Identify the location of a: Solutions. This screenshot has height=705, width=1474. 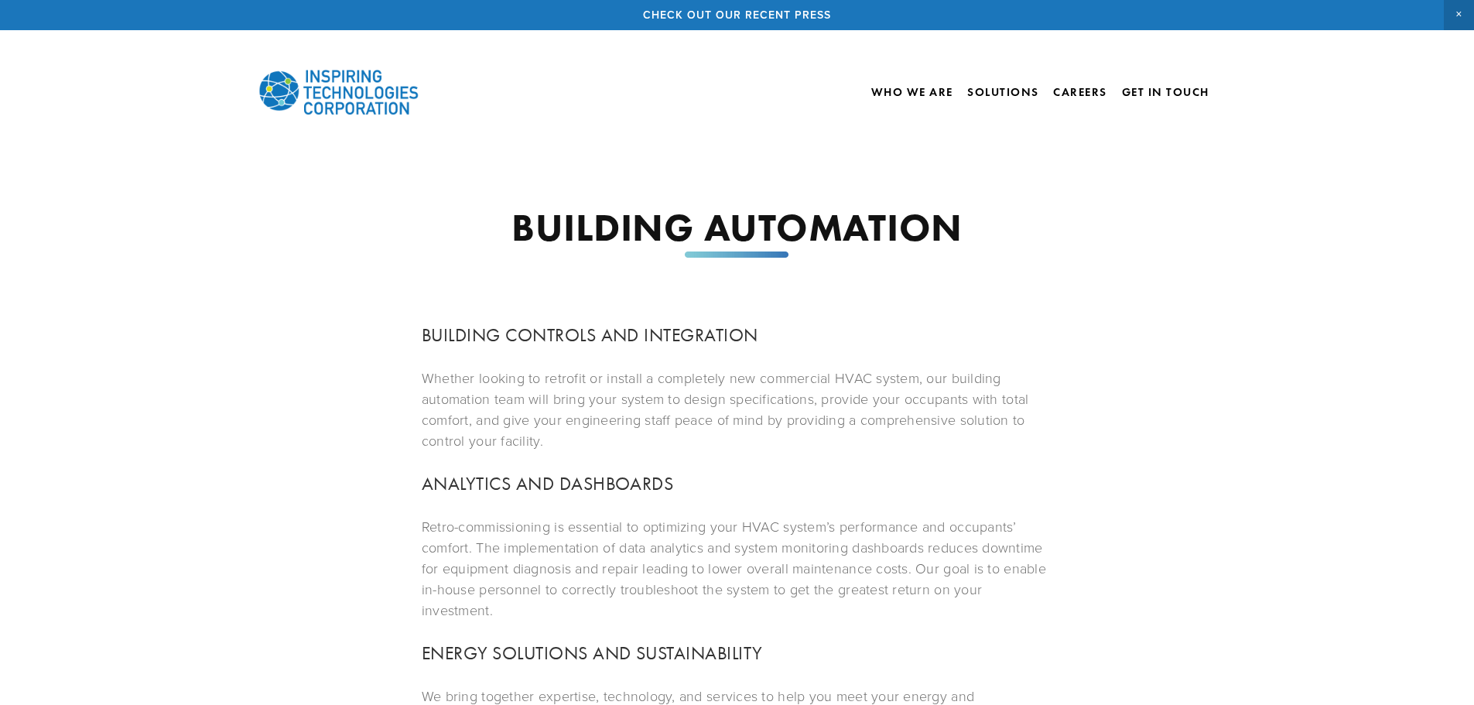
(1003, 92).